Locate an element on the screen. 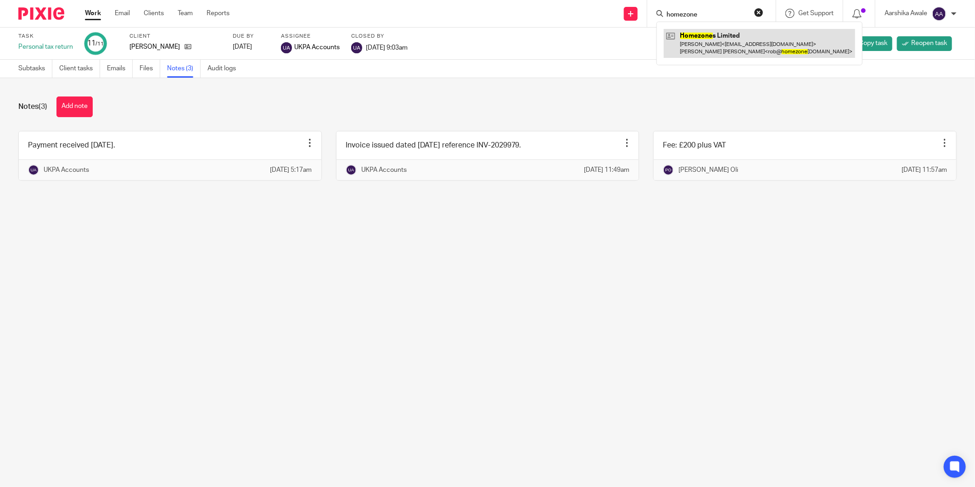 This screenshot has height=487, width=975. img: Pixie is located at coordinates (41, 13).